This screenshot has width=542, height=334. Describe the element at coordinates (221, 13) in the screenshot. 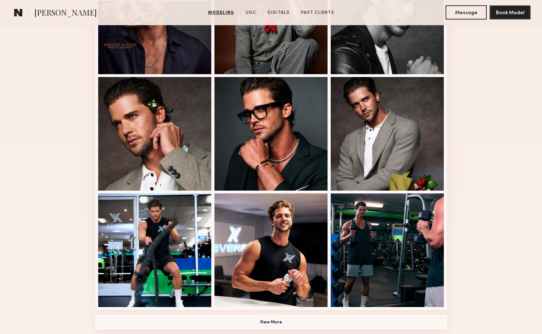

I see `a: Modeling` at that location.